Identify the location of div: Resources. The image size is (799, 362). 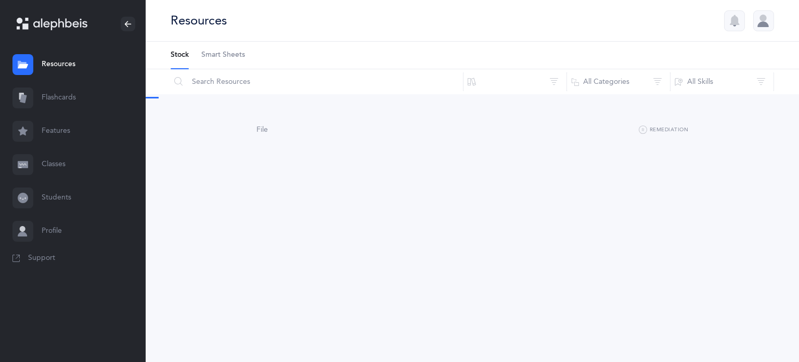
(199, 20).